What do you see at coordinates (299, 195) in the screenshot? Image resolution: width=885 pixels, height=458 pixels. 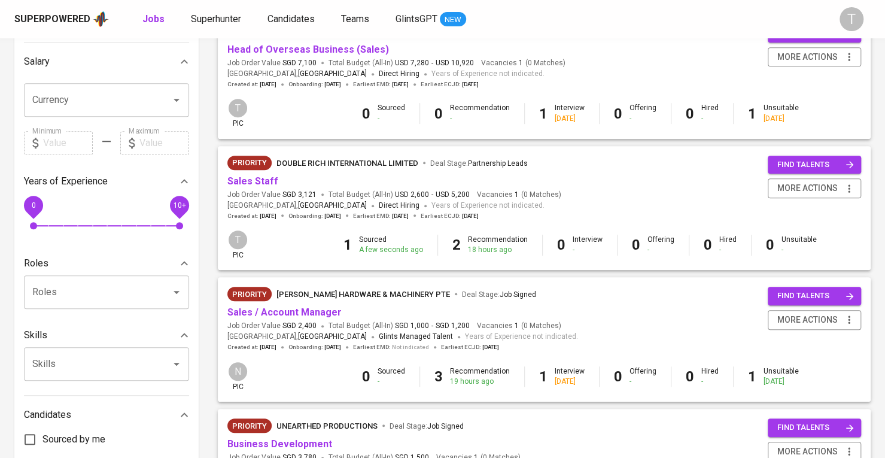 I see `span: SGD 3,121` at bounding box center [299, 195].